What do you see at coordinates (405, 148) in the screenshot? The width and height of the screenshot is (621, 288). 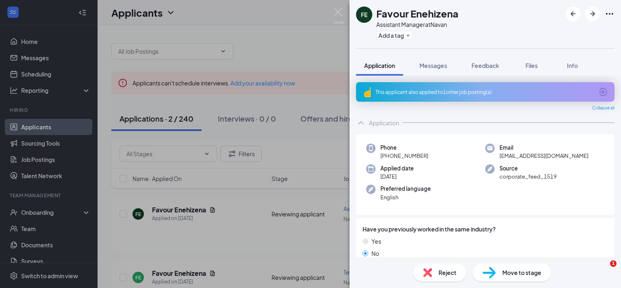 I see `span: Phone` at bounding box center [405, 148].